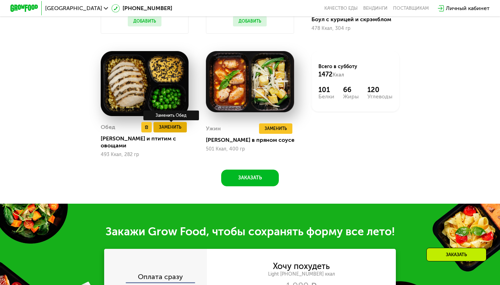 The image size is (500, 285). Describe the element at coordinates (341, 8) in the screenshot. I see `a: Качество еды` at that location.